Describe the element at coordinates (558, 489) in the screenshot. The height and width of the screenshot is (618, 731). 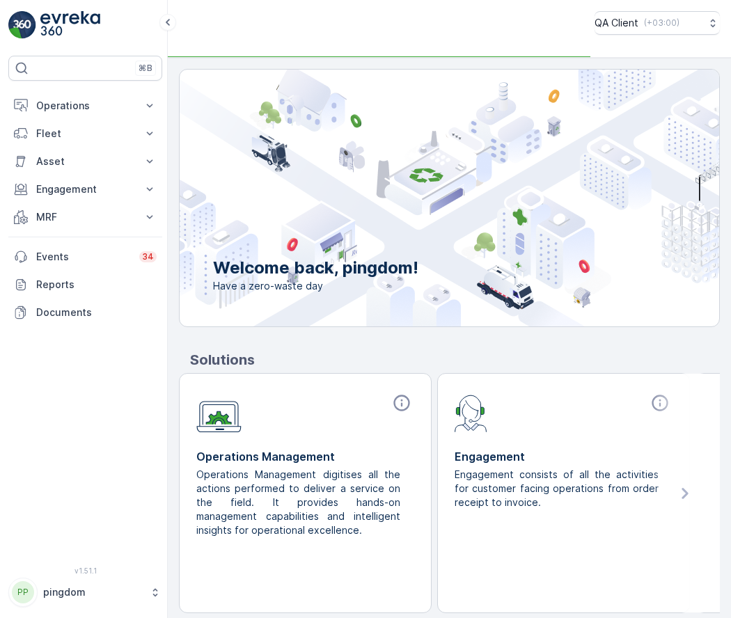
I see `p: Engagement consists of all the activities for customer facing operations from order receipt to in...` at that location.